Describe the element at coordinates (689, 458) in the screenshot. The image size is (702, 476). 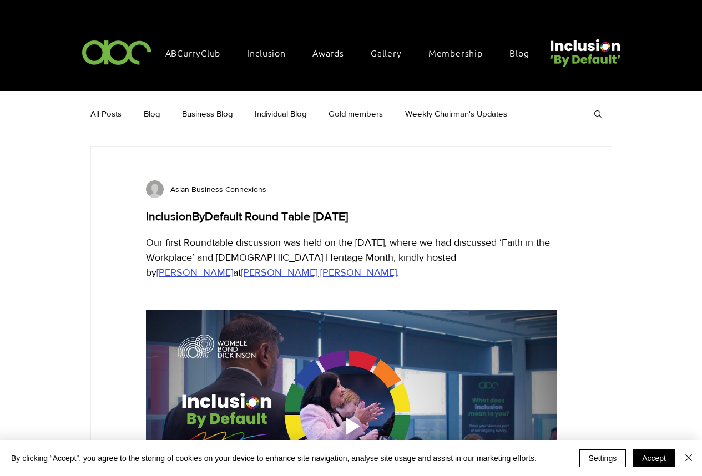
I see `img: Close` at that location.